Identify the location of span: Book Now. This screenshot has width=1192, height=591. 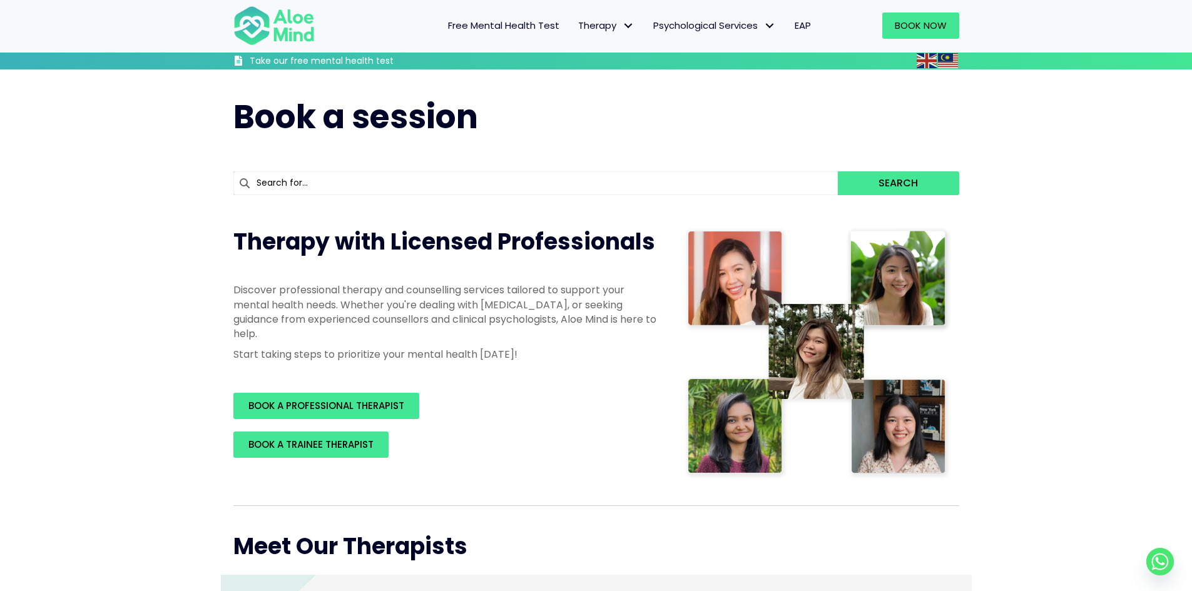
(920, 25).